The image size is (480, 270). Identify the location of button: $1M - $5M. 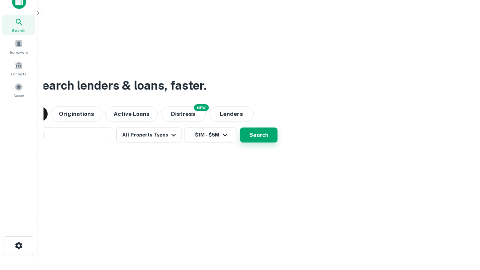
(211, 135).